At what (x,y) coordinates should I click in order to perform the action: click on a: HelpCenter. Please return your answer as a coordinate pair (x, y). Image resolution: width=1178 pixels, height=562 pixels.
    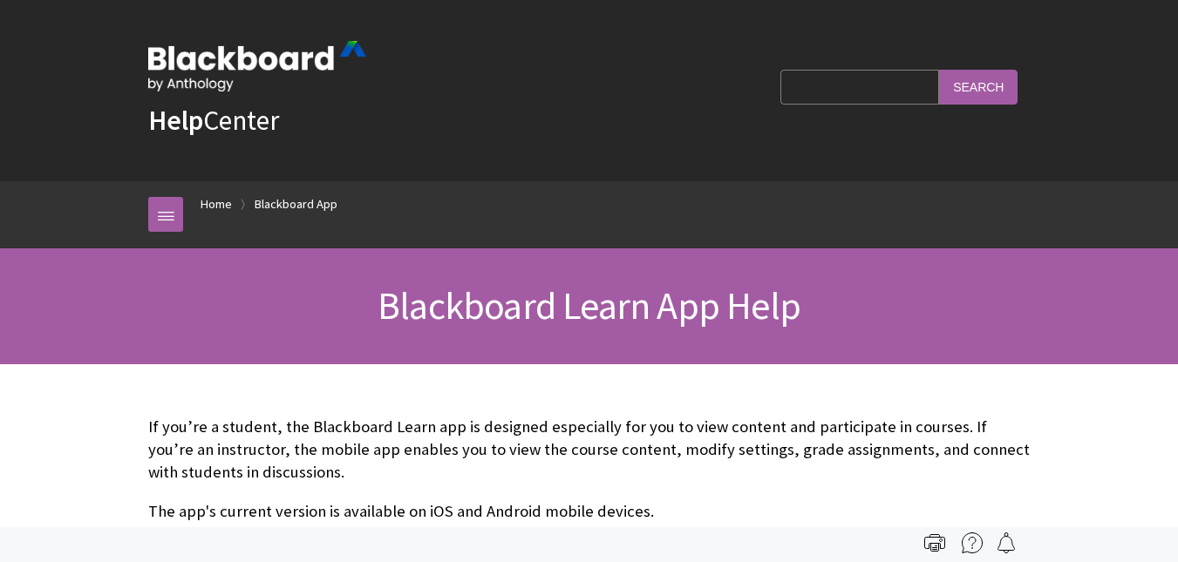
    Looking at the image, I should click on (214, 120).